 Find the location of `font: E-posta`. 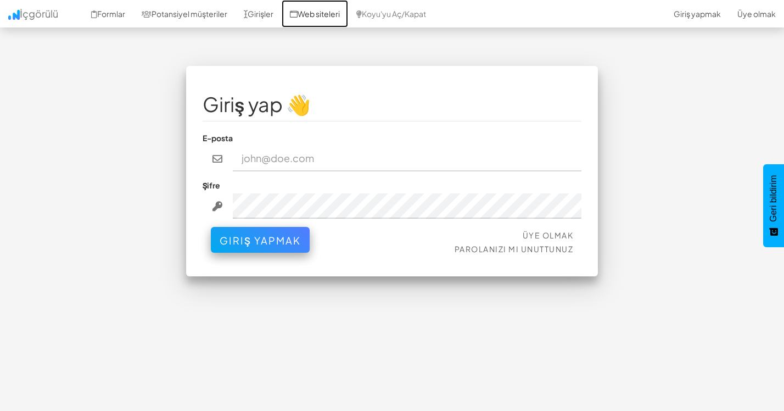

font: E-posta is located at coordinates (217, 138).